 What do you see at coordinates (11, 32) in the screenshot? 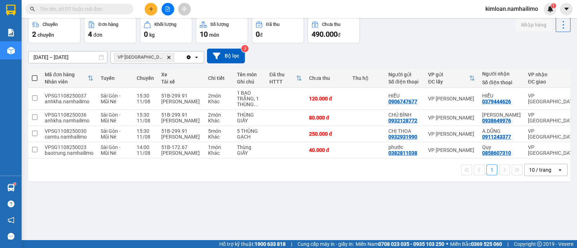
I see `img: solution-icon` at bounding box center [11, 32].